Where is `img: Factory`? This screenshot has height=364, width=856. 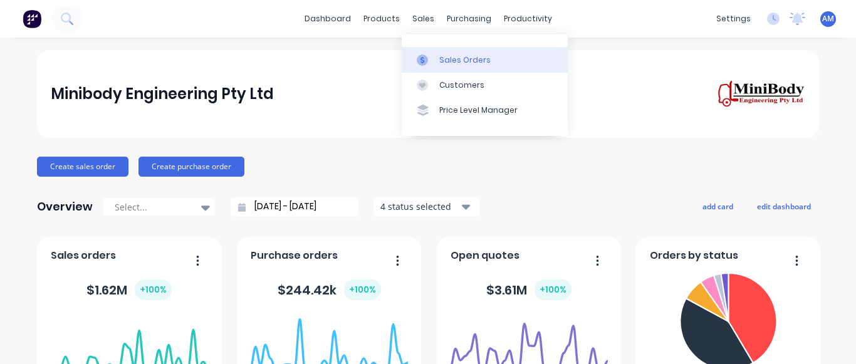
img: Factory is located at coordinates (32, 19).